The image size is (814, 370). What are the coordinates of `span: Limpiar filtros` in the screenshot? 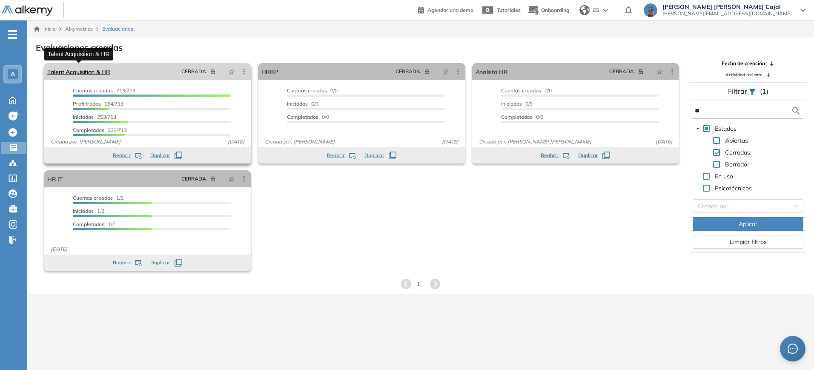 It's located at (748, 242).